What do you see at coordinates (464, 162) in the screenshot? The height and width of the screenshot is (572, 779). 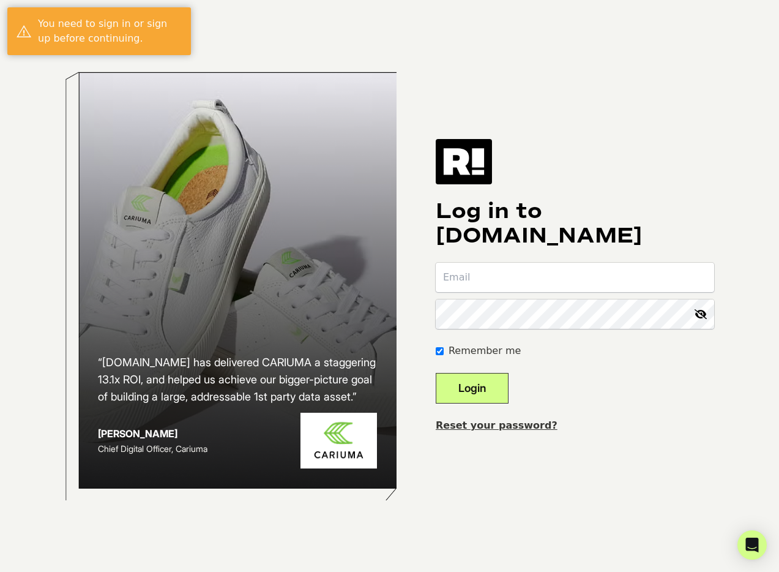 I see `img: Retention.com` at bounding box center [464, 162].